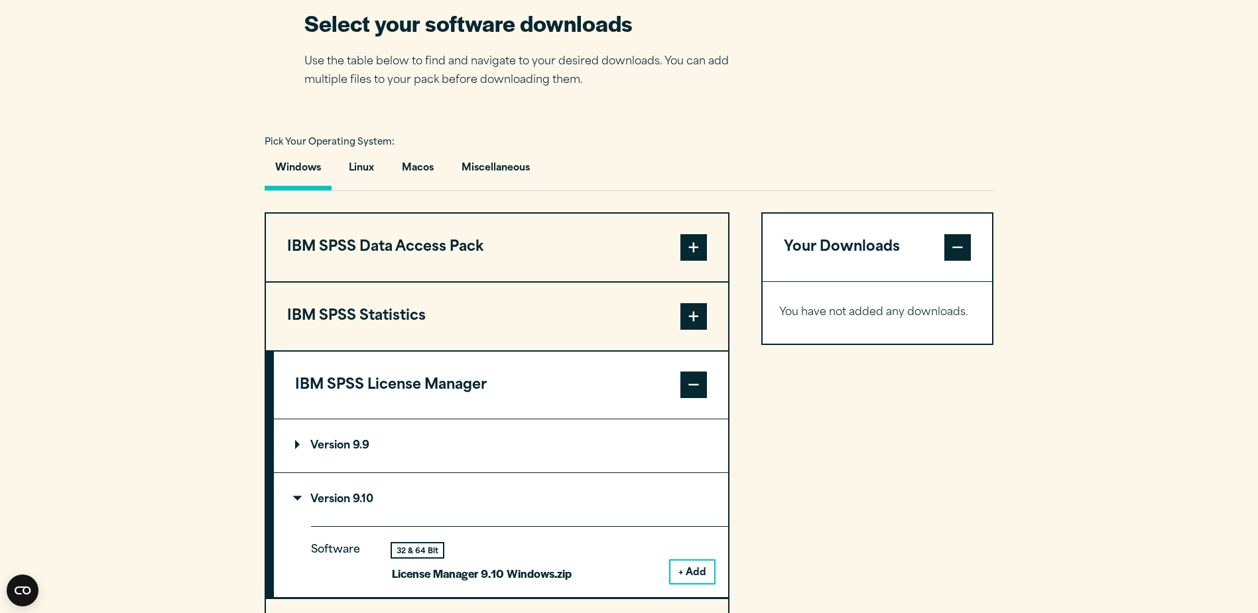  What do you see at coordinates (497, 247) in the screenshot?
I see `button: IBM SPSS Data Access Pack` at bounding box center [497, 247].